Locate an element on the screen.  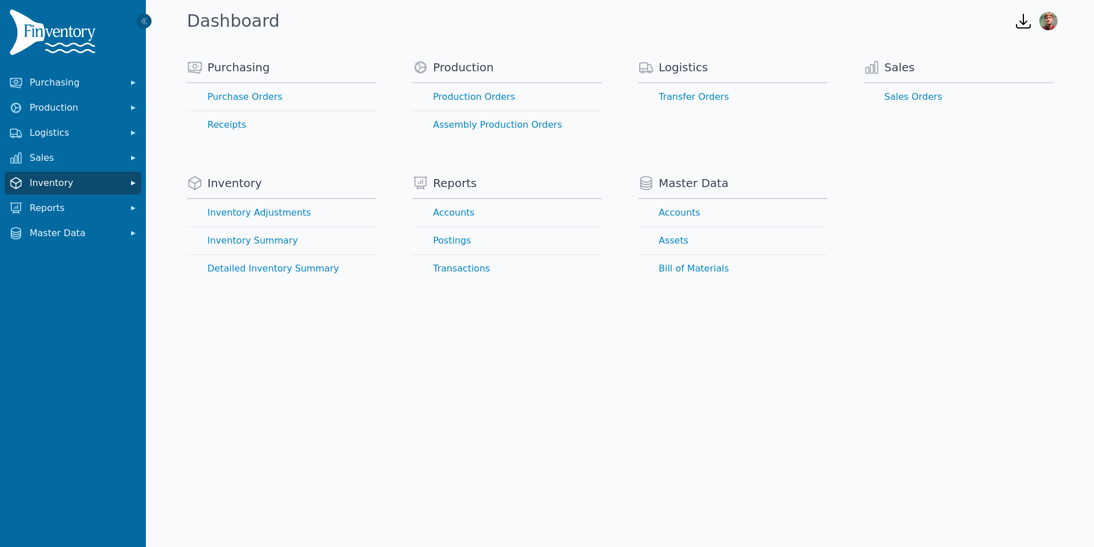
a: Transfer Orders is located at coordinates (733, 97).